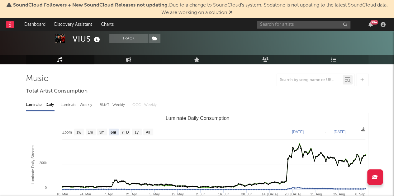 The height and width of the screenshot is (196, 394). What do you see at coordinates (136, 133) in the screenshot?
I see `text: 1y` at bounding box center [136, 133].